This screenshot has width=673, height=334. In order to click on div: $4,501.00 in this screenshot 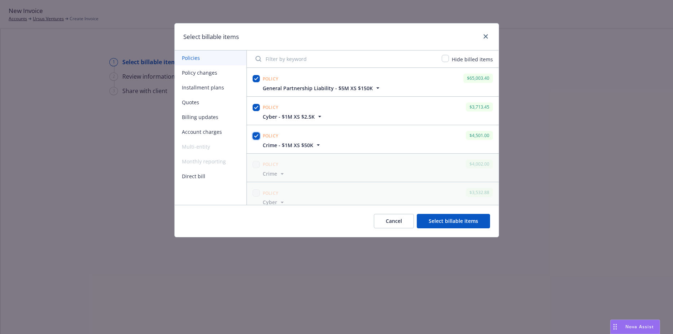, I will do `click(479, 135)`.